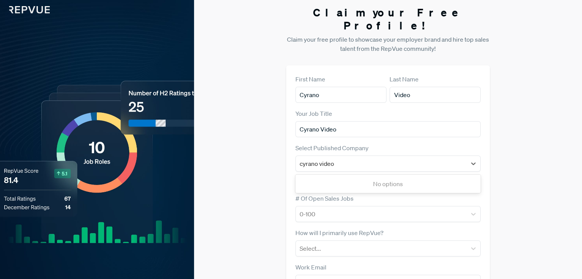 This screenshot has width=582, height=279. I want to click on label: # Of Open Sales Jobs, so click(324, 199).